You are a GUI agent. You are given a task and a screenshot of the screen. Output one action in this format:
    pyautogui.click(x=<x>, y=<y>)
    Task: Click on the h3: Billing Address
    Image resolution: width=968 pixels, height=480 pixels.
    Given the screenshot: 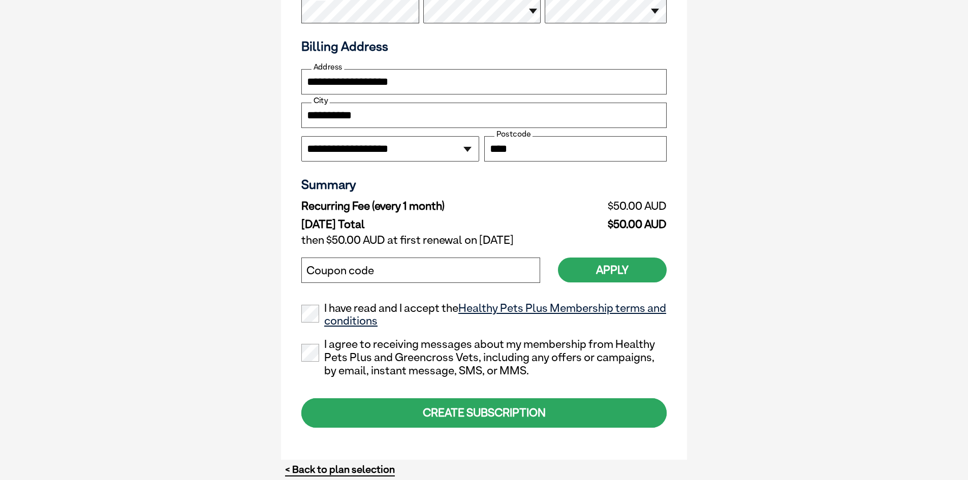 What is the action you would take?
    pyautogui.click(x=484, y=46)
    